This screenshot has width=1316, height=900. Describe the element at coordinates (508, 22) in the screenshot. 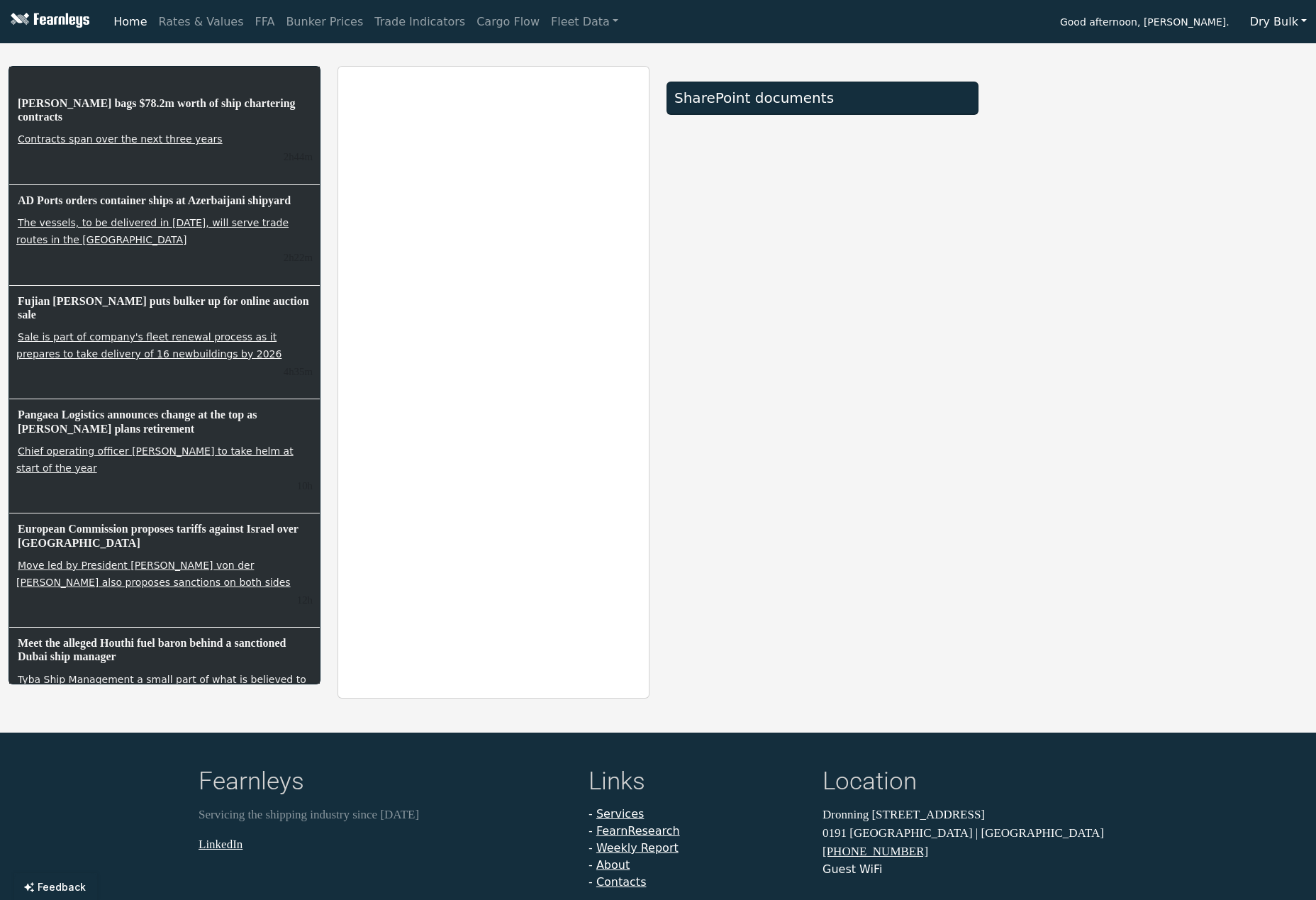

I see `a: Cargo Flow` at that location.